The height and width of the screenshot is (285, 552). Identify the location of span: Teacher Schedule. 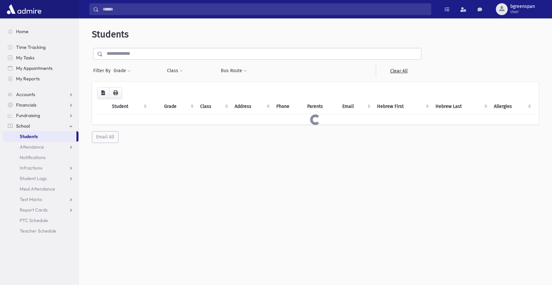
(38, 231).